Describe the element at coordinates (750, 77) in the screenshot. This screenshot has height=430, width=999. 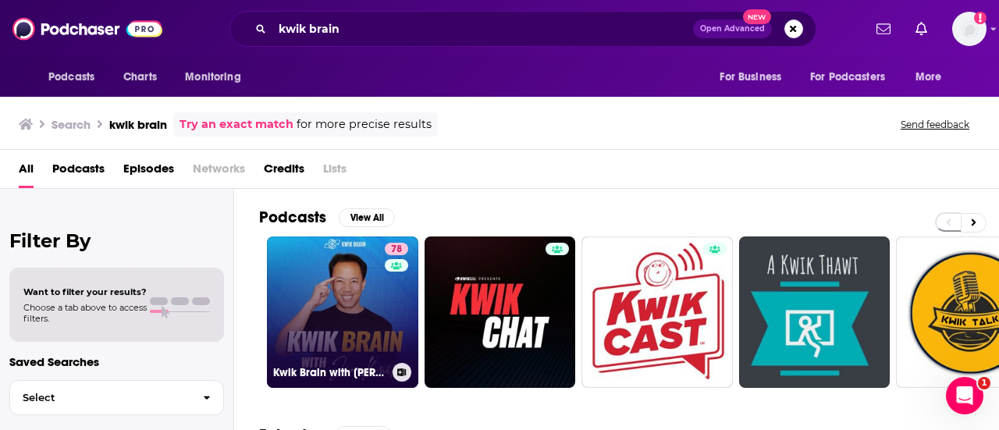
I see `span: For Business` at that location.